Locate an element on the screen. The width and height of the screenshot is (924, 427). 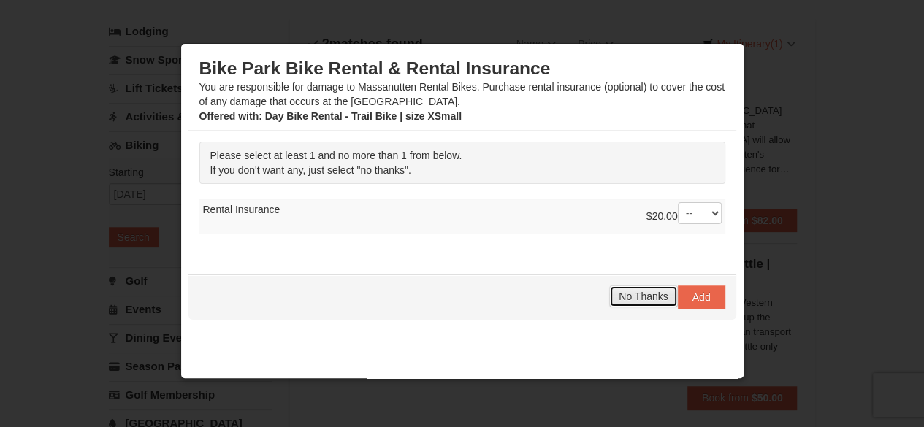
button: No Thanks is located at coordinates (643, 297).